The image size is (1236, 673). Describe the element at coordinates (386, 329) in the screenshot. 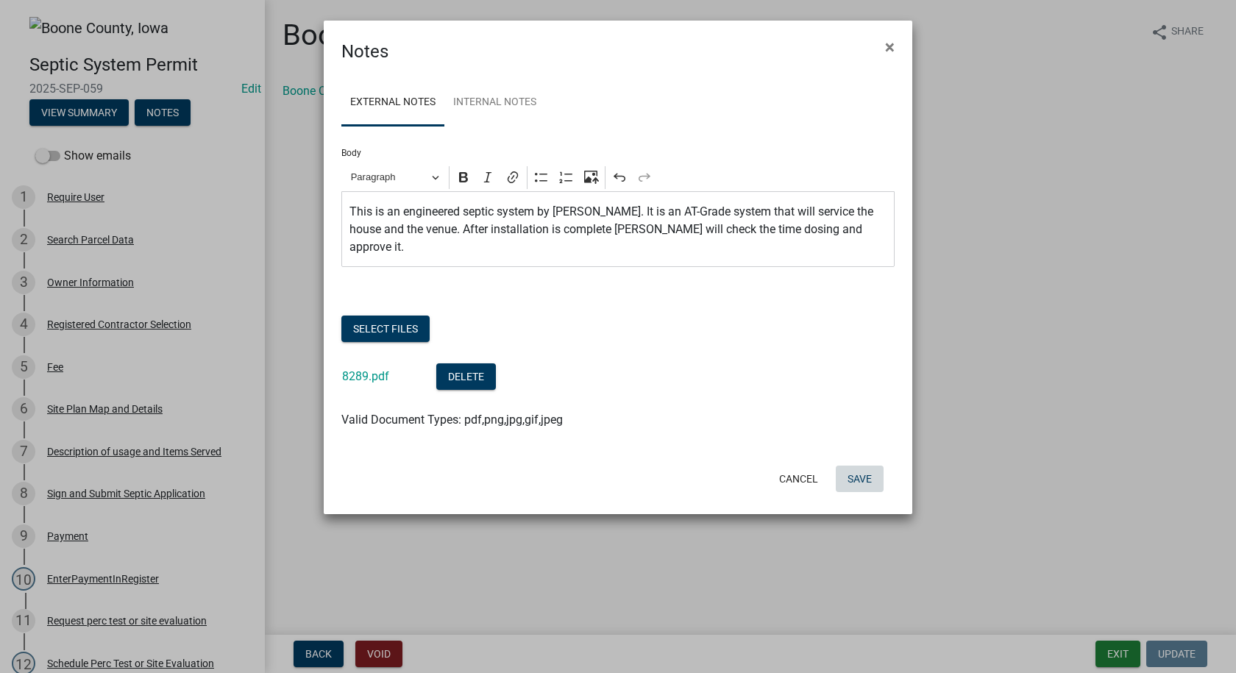

I see `button: Select files` at that location.